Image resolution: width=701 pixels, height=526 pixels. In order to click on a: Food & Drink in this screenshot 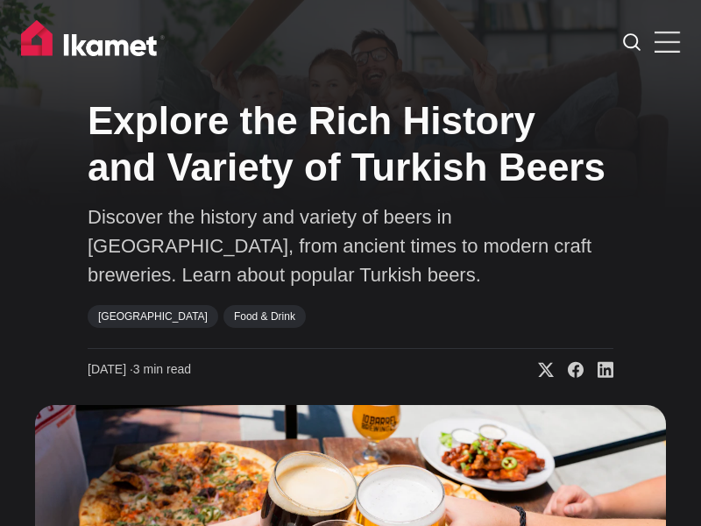, I will do `click(265, 317)`.